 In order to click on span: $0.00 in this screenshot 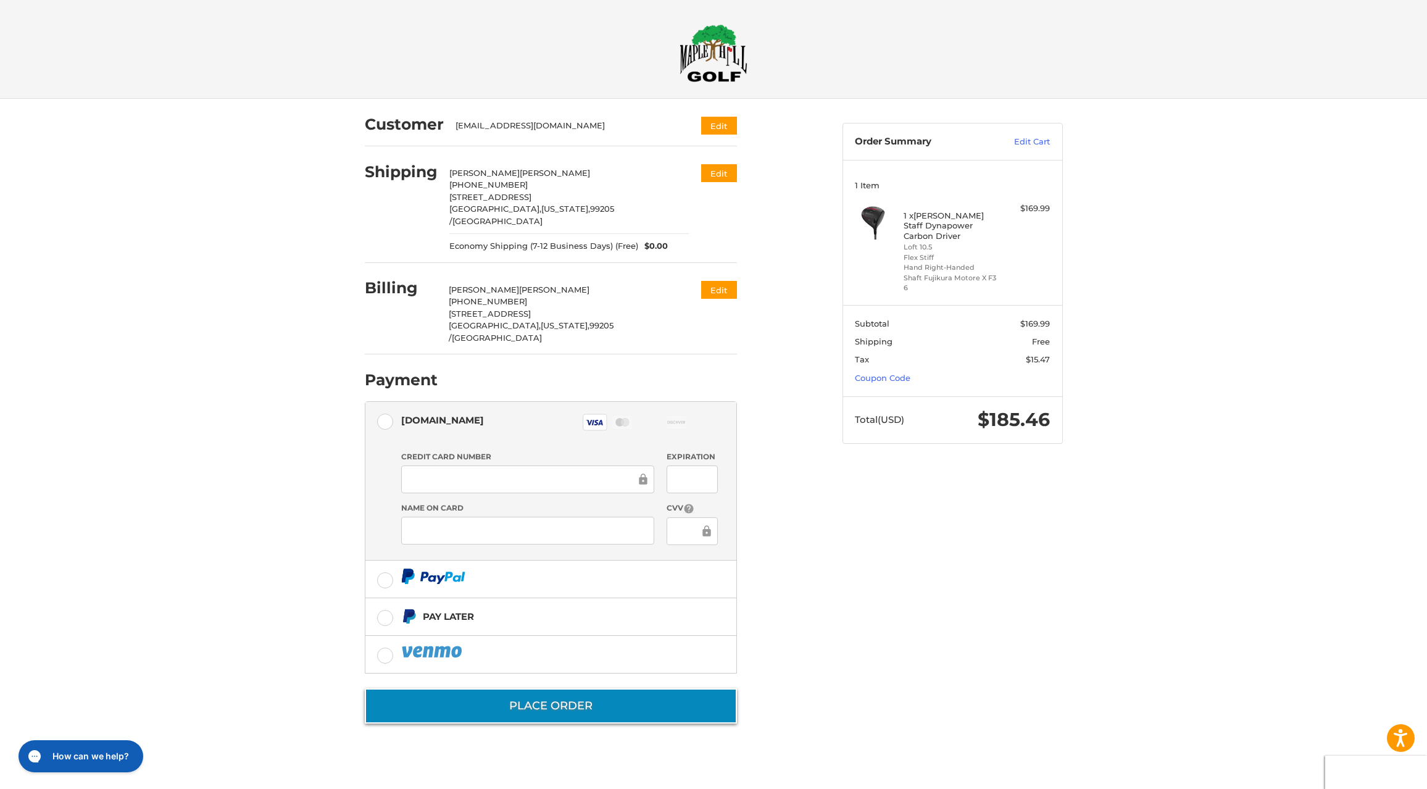, I will do `click(653, 246)`.